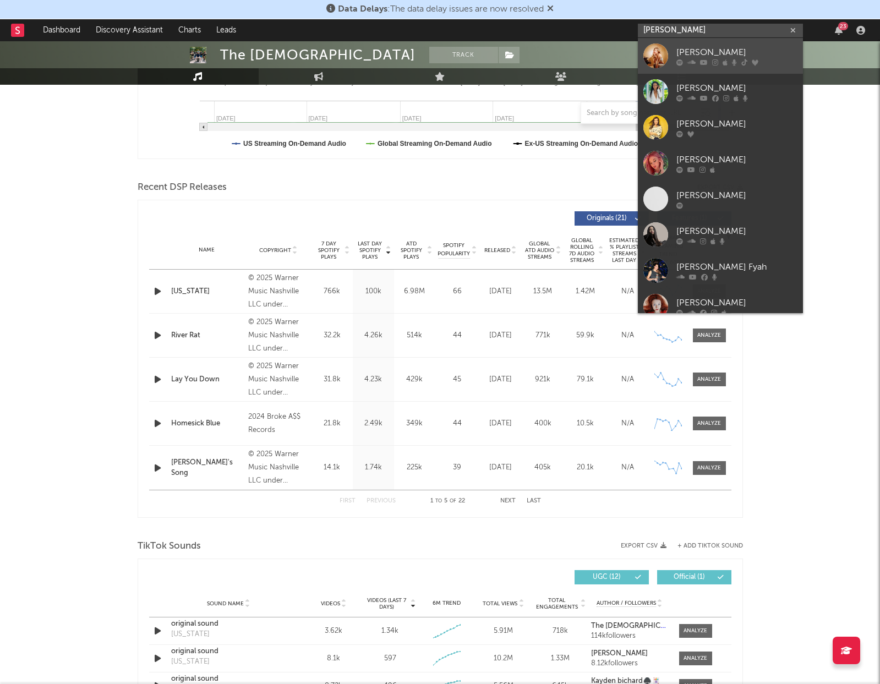  I want to click on span: Videos (last 7 days), so click(387, 604).